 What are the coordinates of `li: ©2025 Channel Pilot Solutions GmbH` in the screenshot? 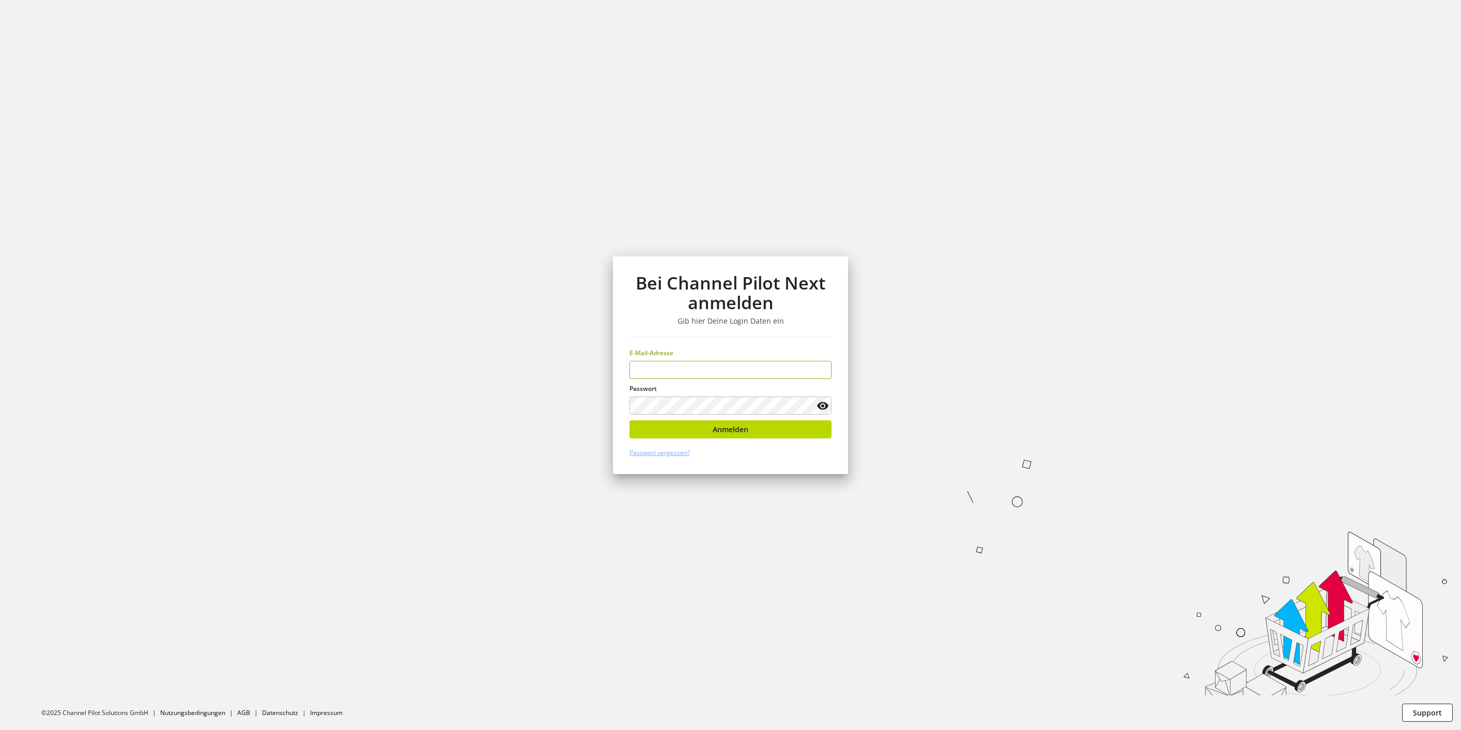 It's located at (101, 713).